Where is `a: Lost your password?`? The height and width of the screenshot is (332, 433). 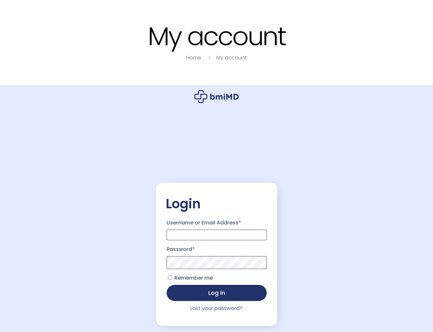 a: Lost your password? is located at coordinates (216, 308).